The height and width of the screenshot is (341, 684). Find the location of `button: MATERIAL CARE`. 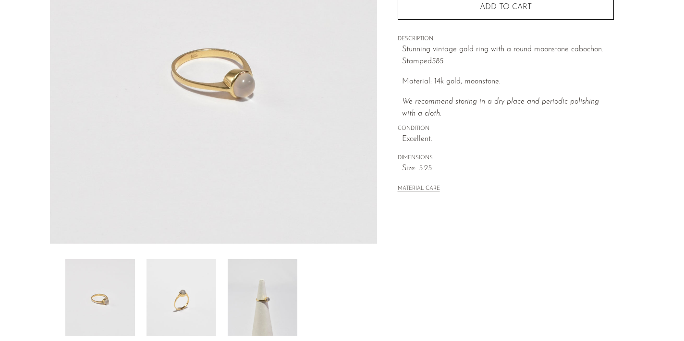

button: MATERIAL CARE is located at coordinates (419, 189).